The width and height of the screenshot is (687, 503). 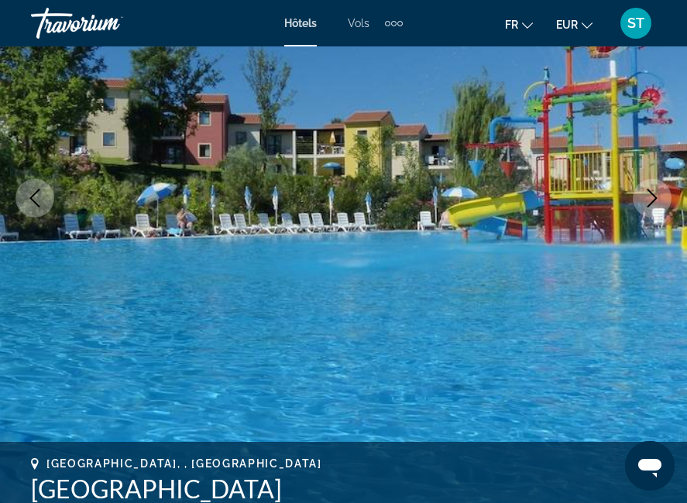 What do you see at coordinates (300, 23) in the screenshot?
I see `a: Hôtels` at bounding box center [300, 23].